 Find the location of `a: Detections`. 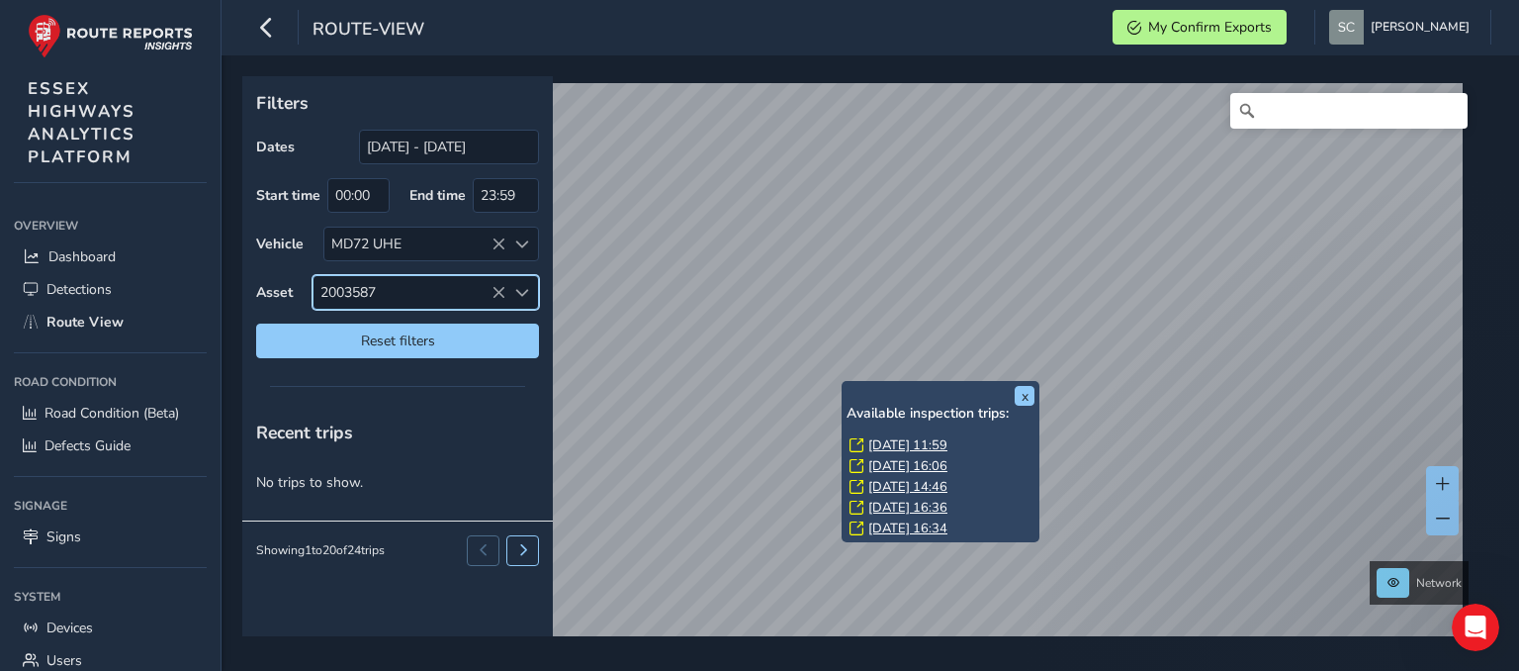

a: Detections is located at coordinates (110, 289).